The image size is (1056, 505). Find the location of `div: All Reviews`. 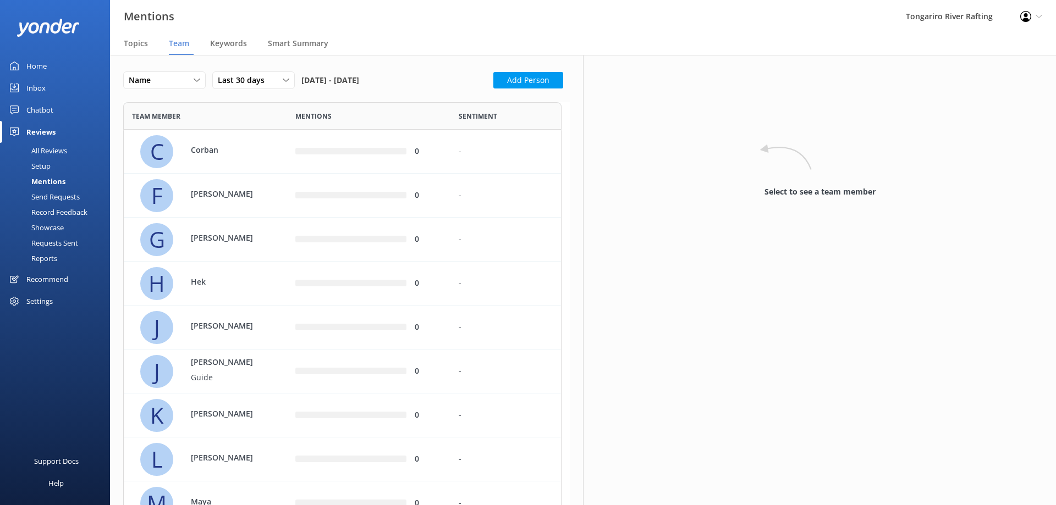

div: All Reviews is located at coordinates (37, 151).